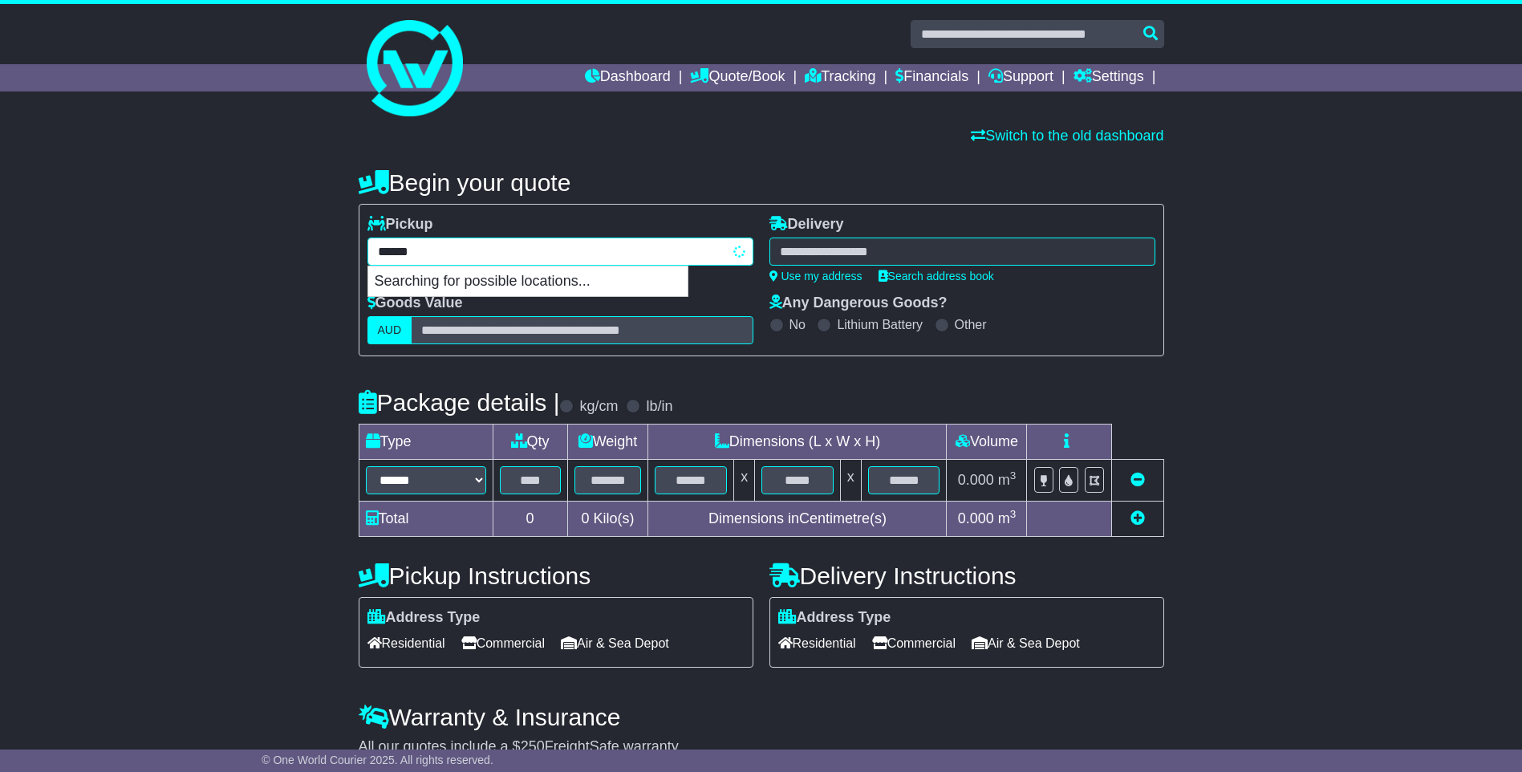 The width and height of the screenshot is (1522, 772). Describe the element at coordinates (762, 717) in the screenshot. I see `h4: Warranty & Insurance` at that location.